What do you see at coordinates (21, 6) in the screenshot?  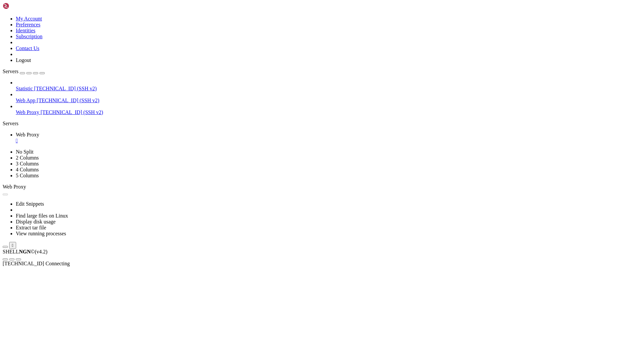 I see `img: Shellngn` at bounding box center [21, 6].